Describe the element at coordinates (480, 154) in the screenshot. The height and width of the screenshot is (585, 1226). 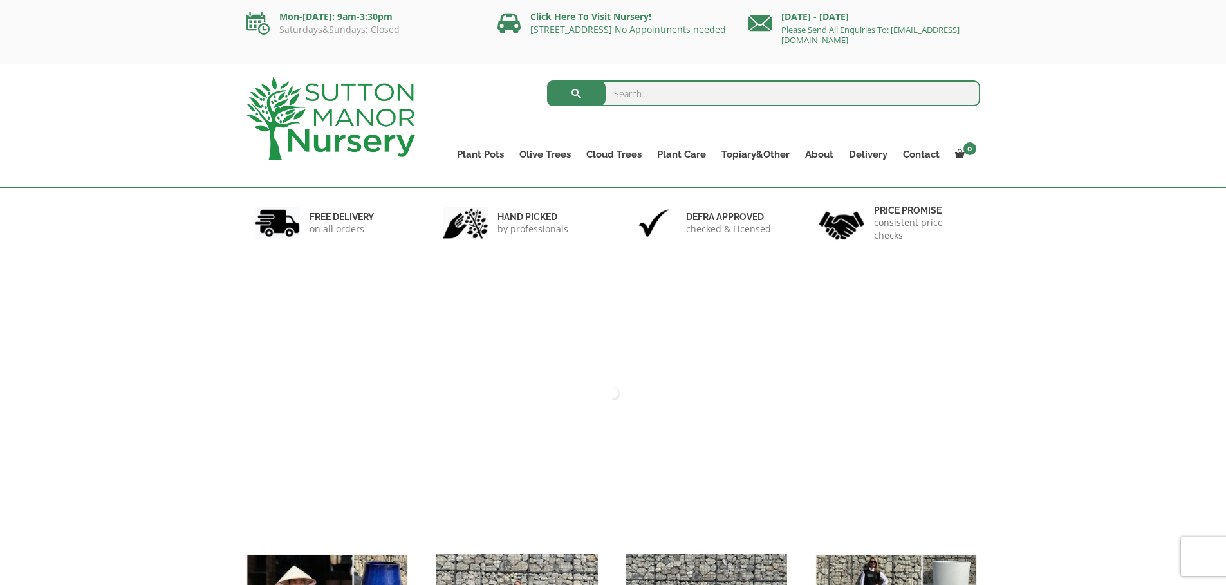
I see `a: Plant Pots` at that location.